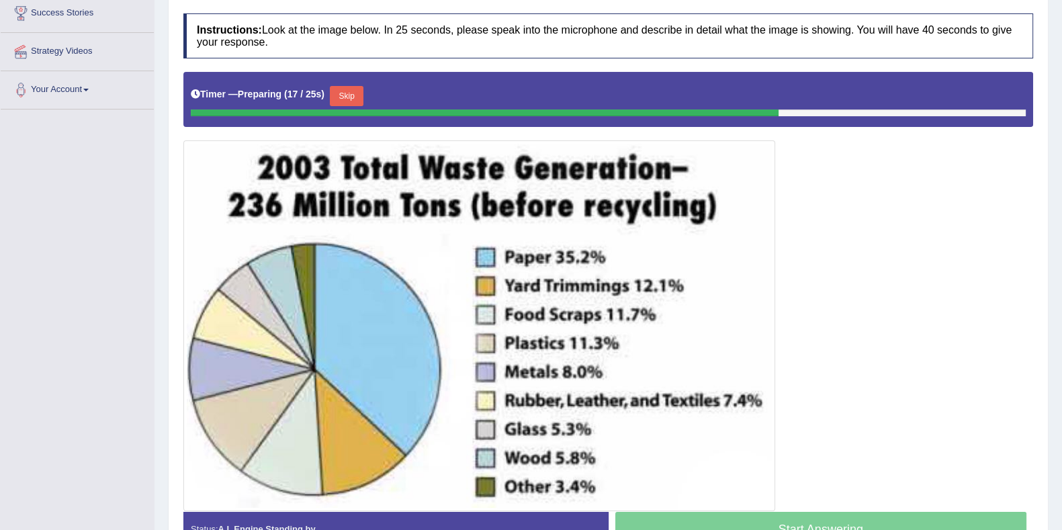 This screenshot has height=530, width=1062. I want to click on h4: Look at the image below. In 25 seconds, please speak into the microphone and describe in detail w..., so click(608, 36).